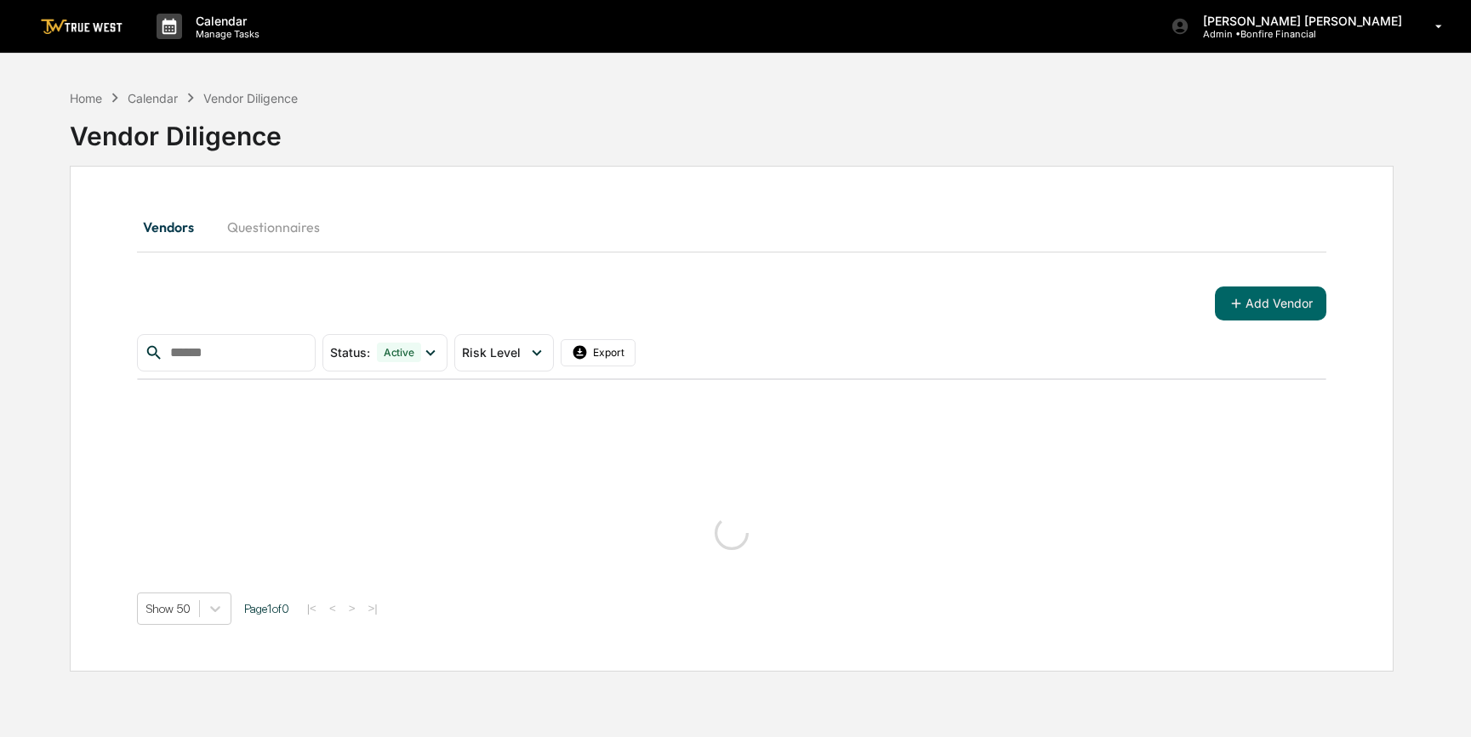 The height and width of the screenshot is (737, 1471). I want to click on div: Home, so click(86, 98).